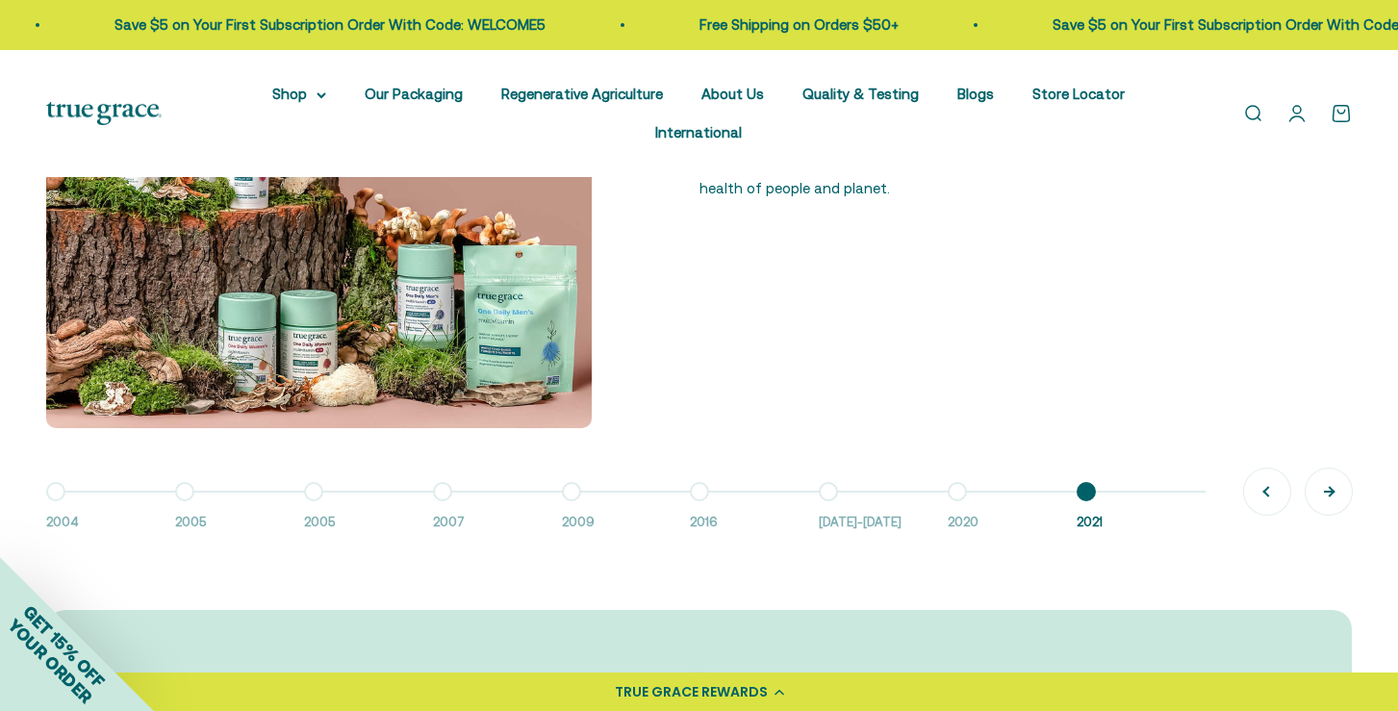 This screenshot has width=1398, height=711. What do you see at coordinates (626, 512) in the screenshot?
I see `button: 2009` at bounding box center [626, 512].